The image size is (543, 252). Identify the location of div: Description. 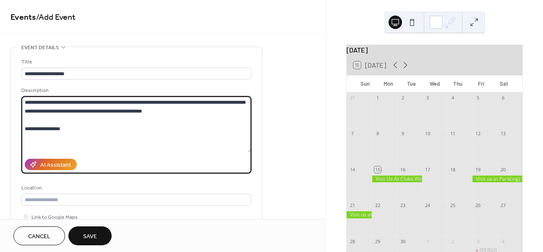
(136, 90).